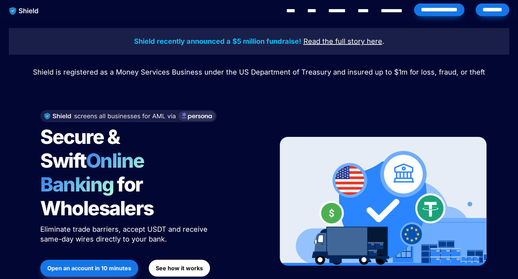 This screenshot has height=279, width=518. I want to click on span: Shield is registered as a Money Services Business under the US Department of Treasury and insured..., so click(259, 72).